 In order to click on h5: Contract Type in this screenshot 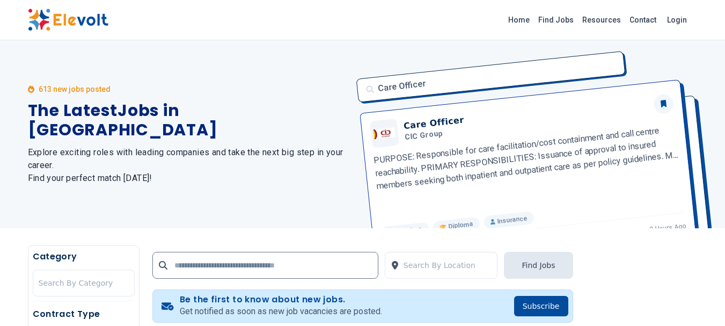, I will do `click(84, 314)`.